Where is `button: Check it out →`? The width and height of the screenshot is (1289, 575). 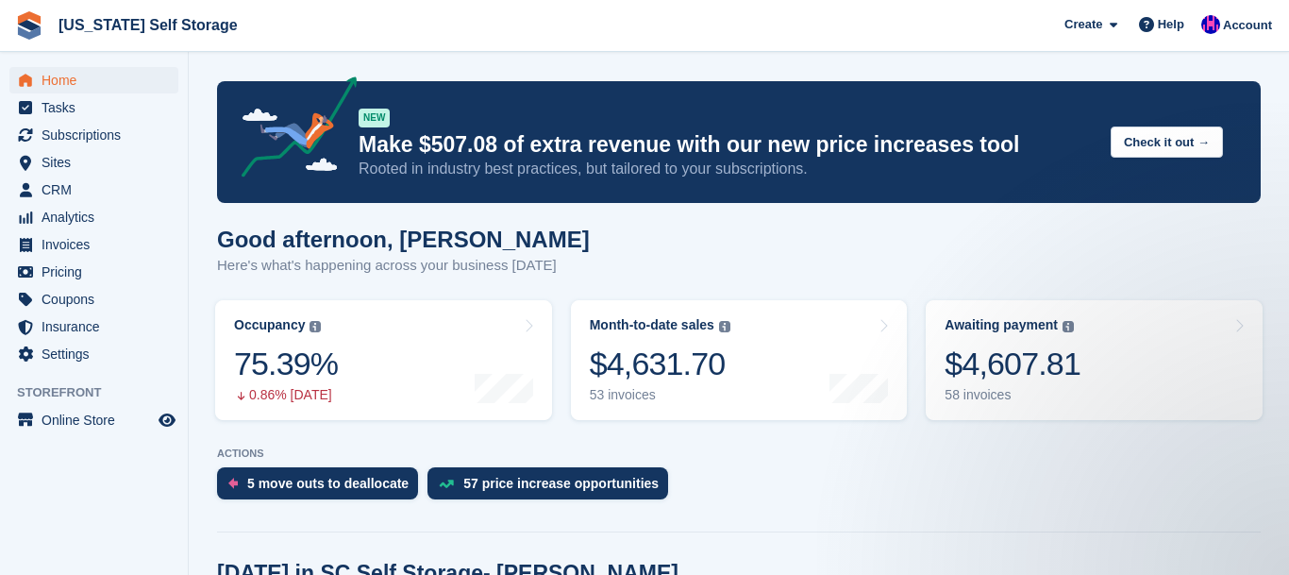 button: Check it out → is located at coordinates (1166, 142).